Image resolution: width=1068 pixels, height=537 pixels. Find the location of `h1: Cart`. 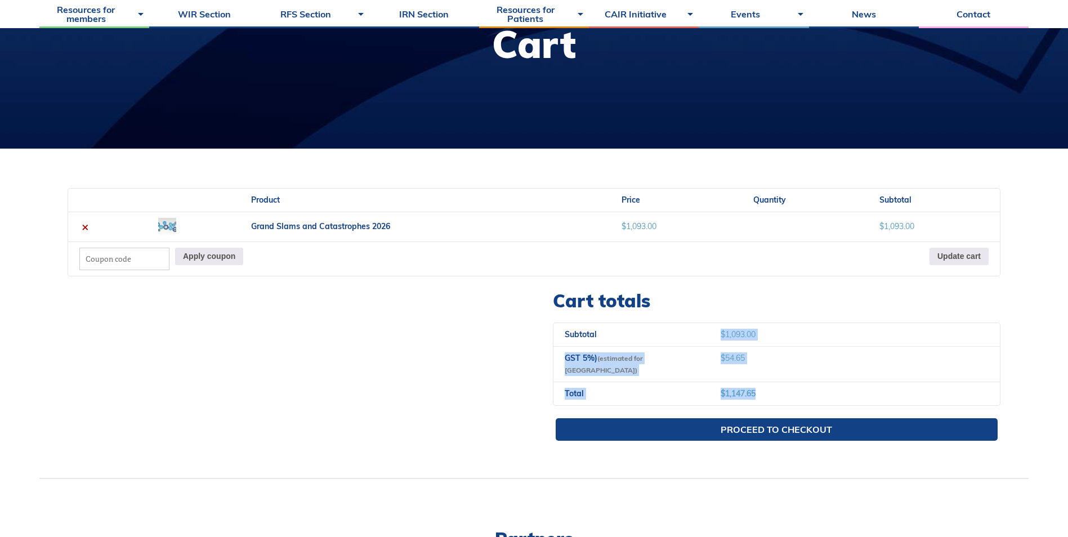

h1: Cart is located at coordinates (534, 44).